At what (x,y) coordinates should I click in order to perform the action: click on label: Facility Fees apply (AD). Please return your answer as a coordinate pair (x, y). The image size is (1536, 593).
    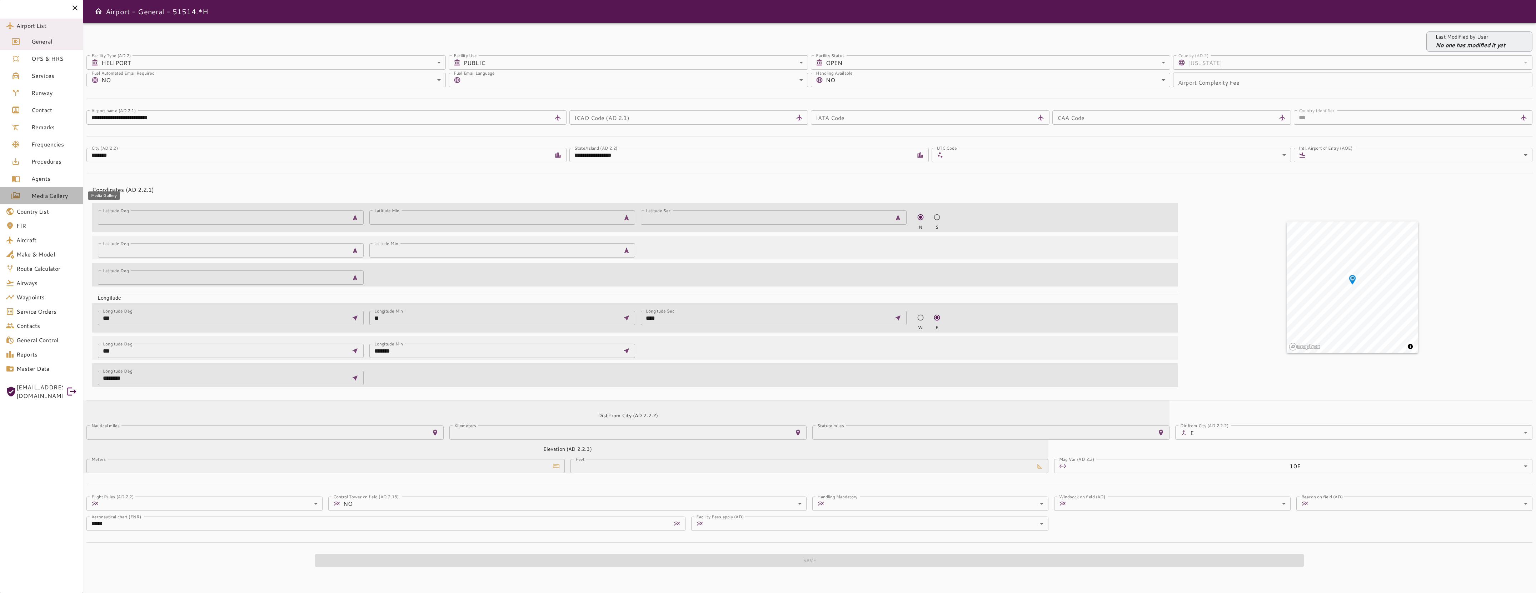
    Looking at the image, I should click on (720, 516).